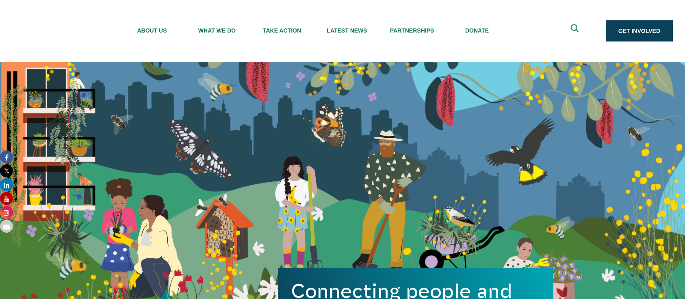  What do you see at coordinates (152, 30) in the screenshot?
I see `span: About Us` at bounding box center [152, 30].